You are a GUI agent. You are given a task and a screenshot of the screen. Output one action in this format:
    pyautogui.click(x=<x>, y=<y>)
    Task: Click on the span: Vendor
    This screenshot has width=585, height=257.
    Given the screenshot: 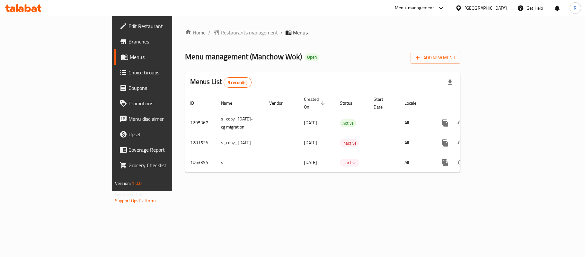 What is the action you would take?
    pyautogui.click(x=280, y=103)
    